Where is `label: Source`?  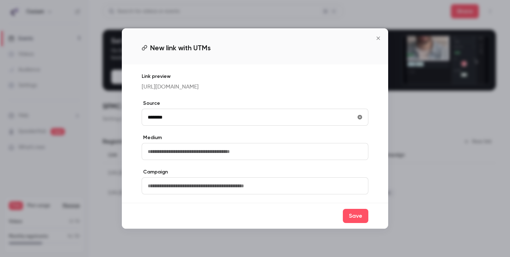
label: Source is located at coordinates (255, 103).